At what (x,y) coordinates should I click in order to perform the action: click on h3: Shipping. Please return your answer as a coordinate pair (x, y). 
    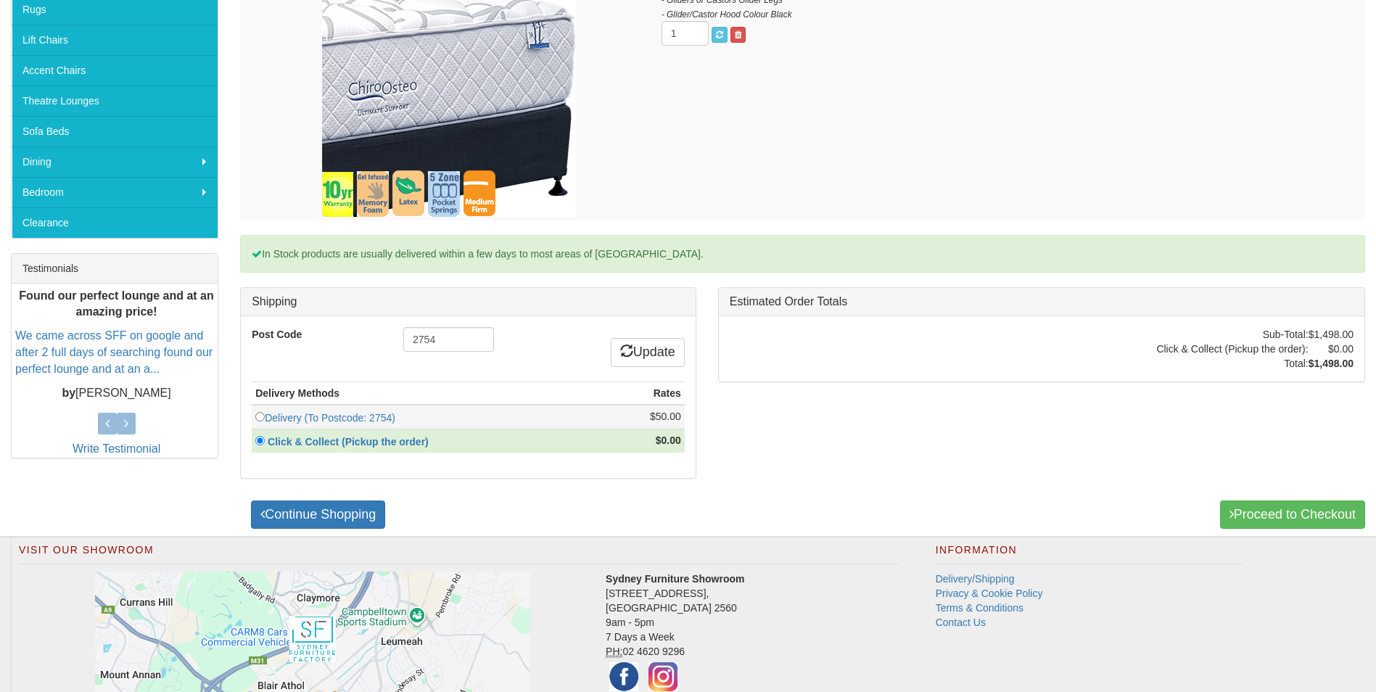
    Looking at the image, I should click on (468, 302).